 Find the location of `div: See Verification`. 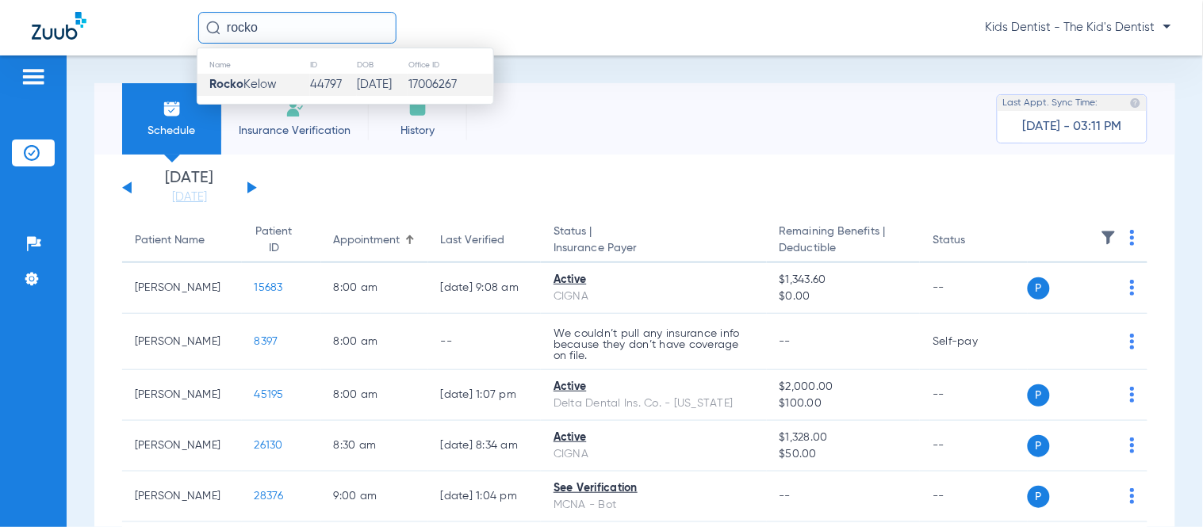

div: See Verification is located at coordinates (654, 489).